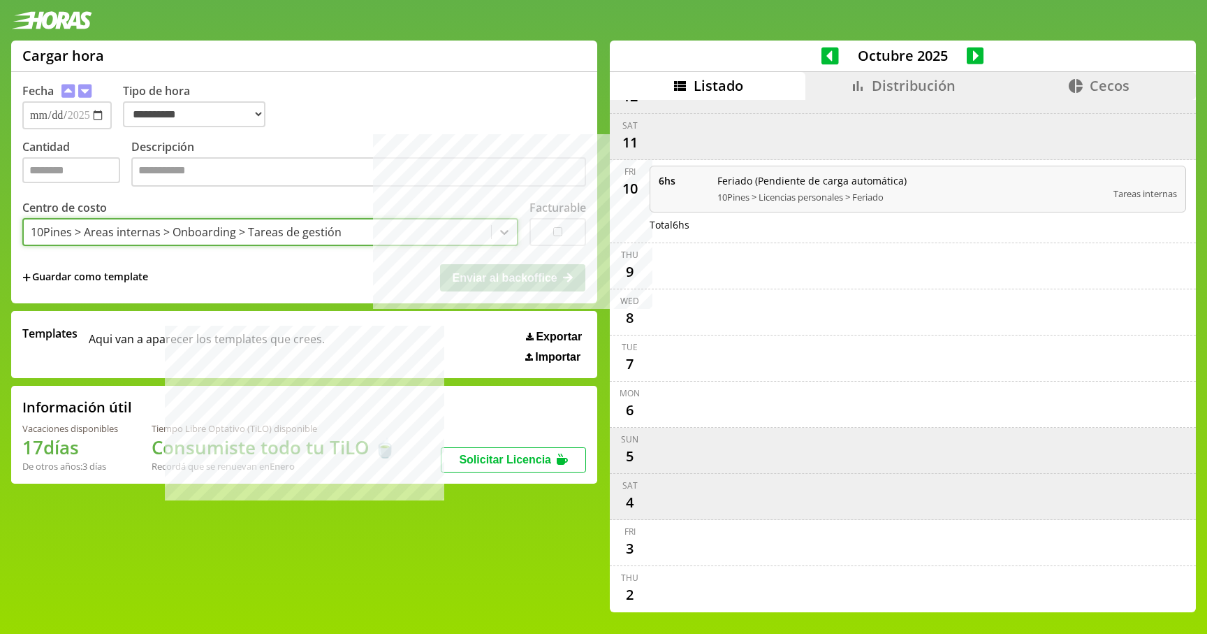  I want to click on div: 10Pines > Areas internas > Onboarding > Tareas de gestión, so click(186, 232).